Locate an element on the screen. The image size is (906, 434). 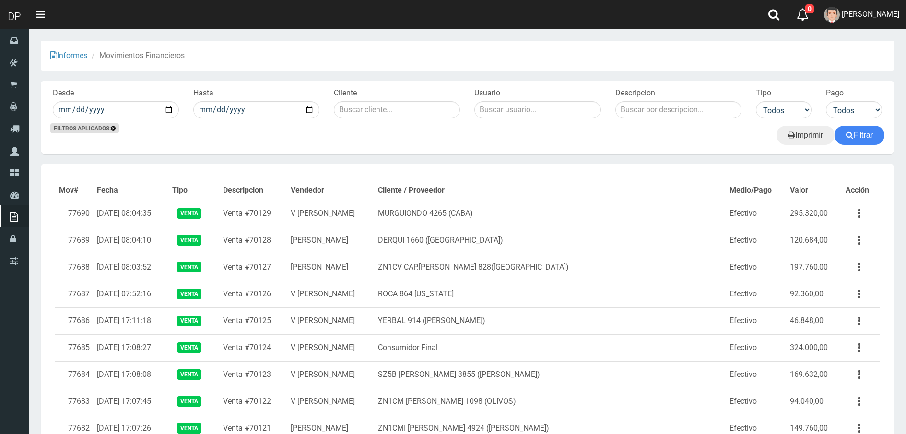
label: Desde is located at coordinates (63, 93).